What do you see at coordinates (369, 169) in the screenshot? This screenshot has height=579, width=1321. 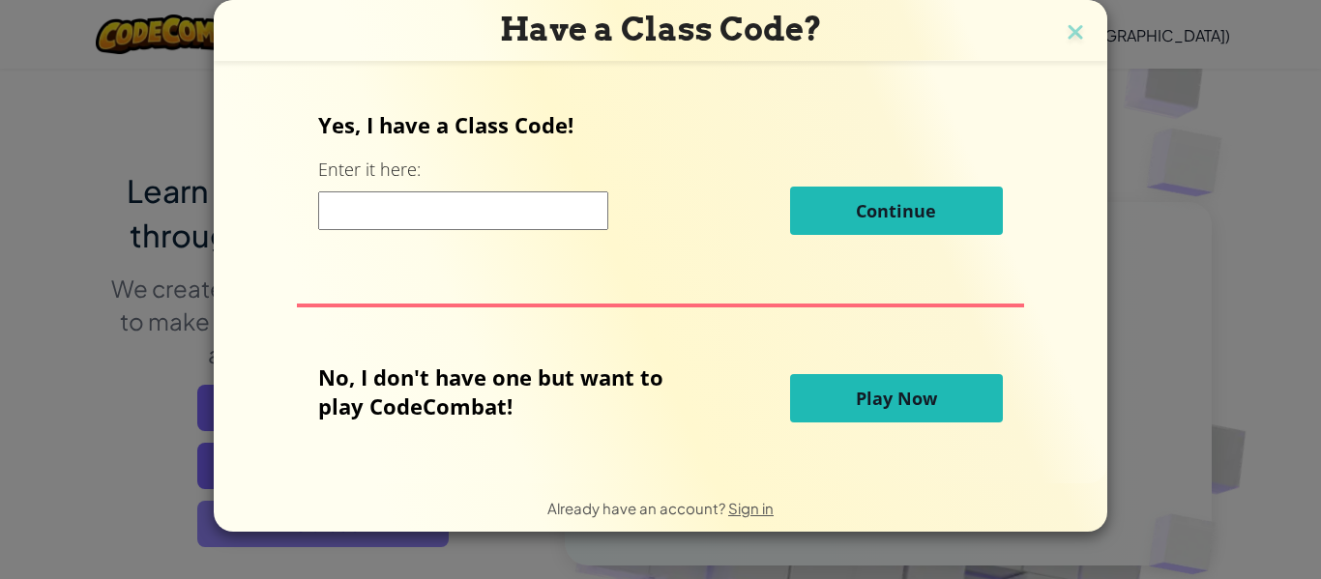 I see `label: Enter it here:` at bounding box center [369, 169].